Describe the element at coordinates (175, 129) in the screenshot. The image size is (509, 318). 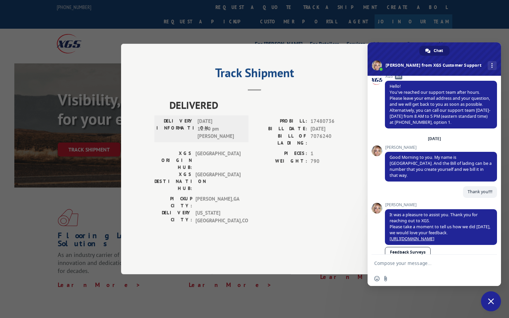
I see `label: DELIVERY INFORMATION:` at that location.